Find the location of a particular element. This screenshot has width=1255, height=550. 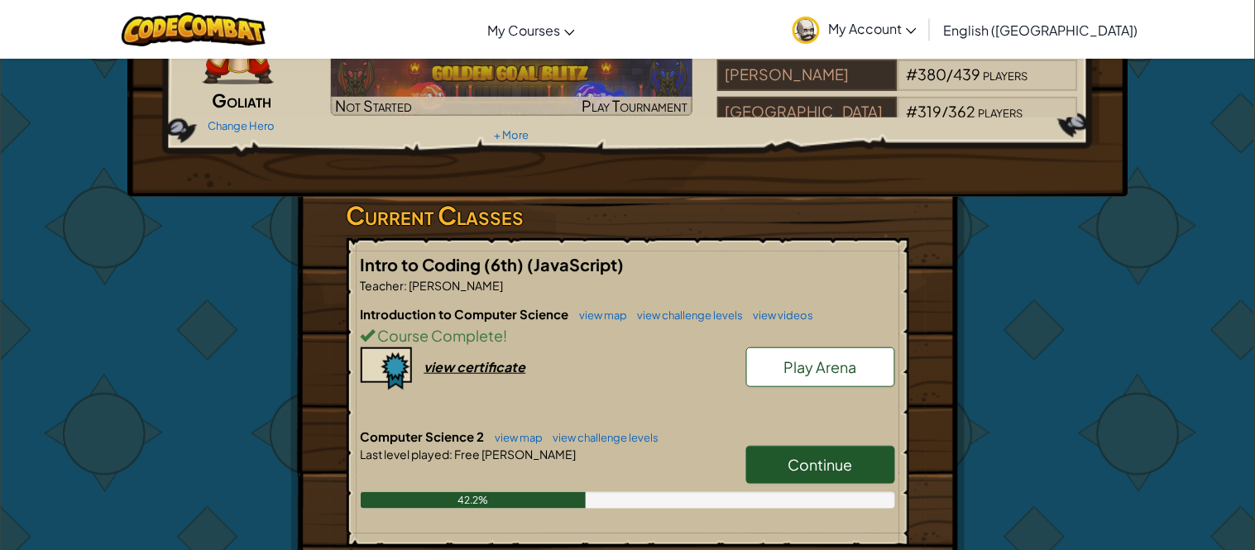

a: Not StartedPlay Tournament is located at coordinates (511, 84).